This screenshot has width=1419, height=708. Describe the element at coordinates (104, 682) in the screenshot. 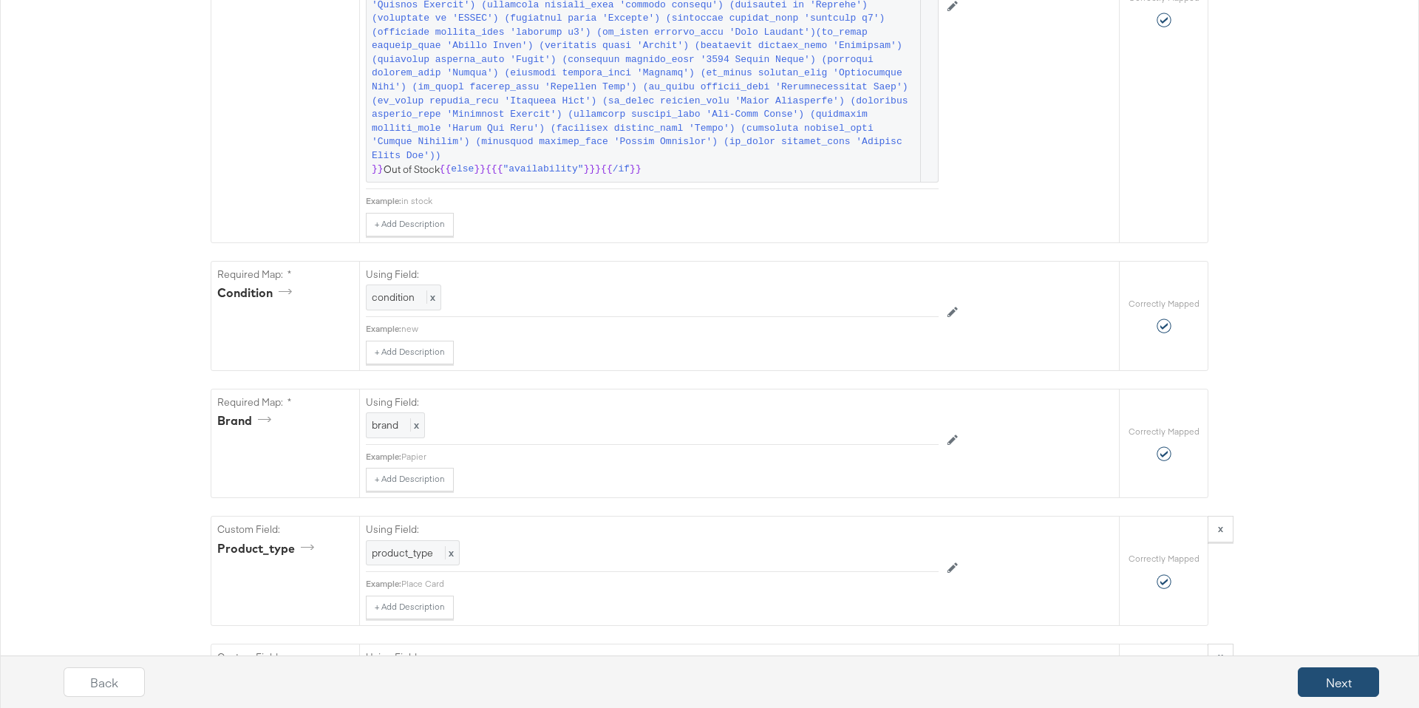

I see `button: Back` at that location.